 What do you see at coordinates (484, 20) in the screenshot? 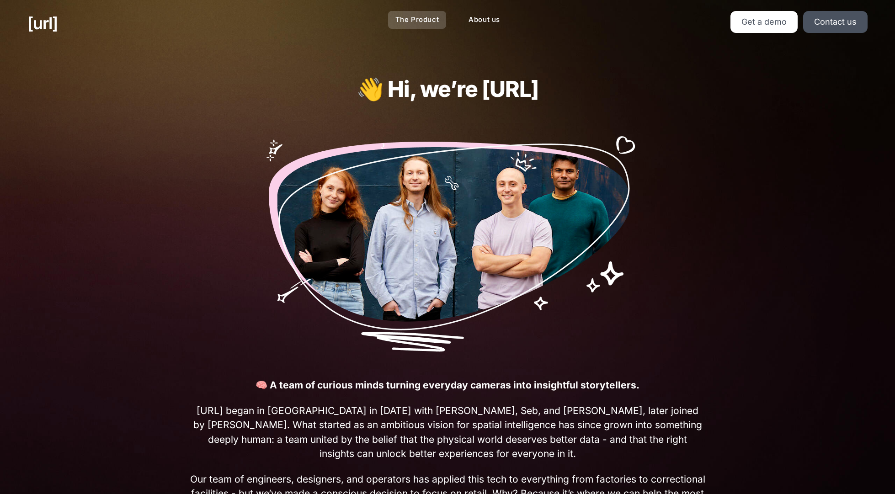
I see `a: About us` at bounding box center [484, 20].